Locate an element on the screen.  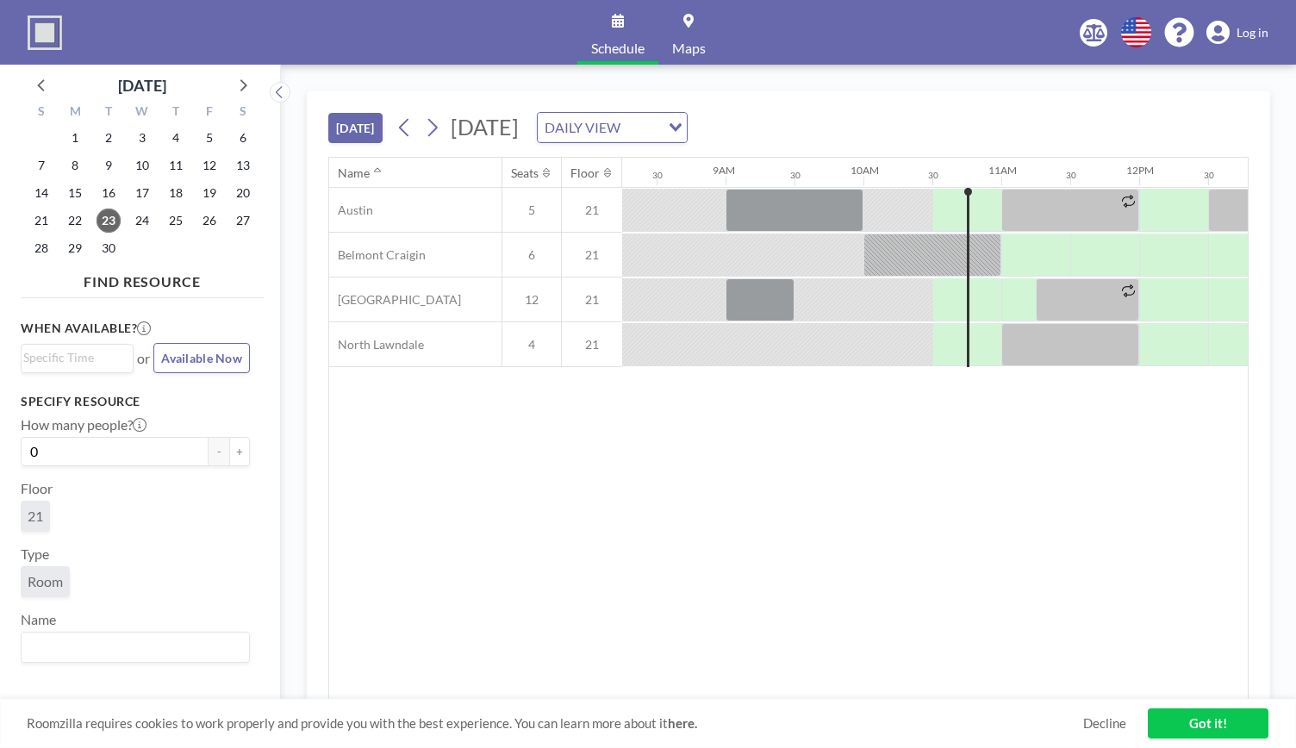
span: Sunday, September 28, 2025 is located at coordinates (41, 248).